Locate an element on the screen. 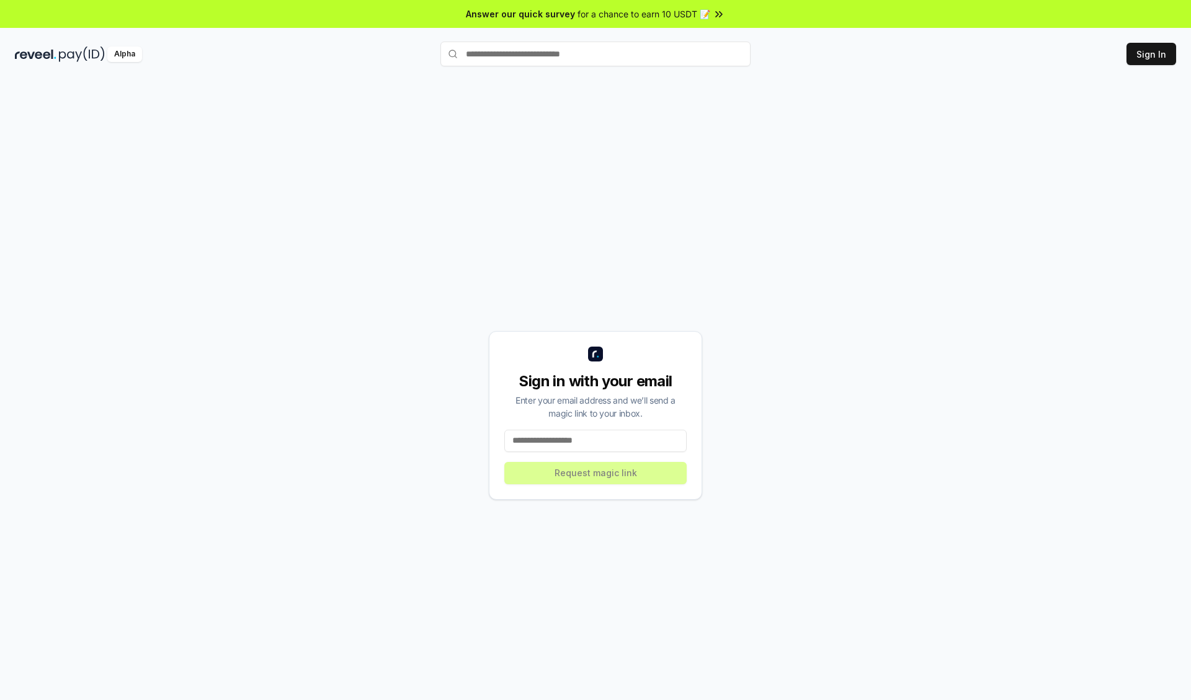 The width and height of the screenshot is (1191, 700). button: Sign In is located at coordinates (1151, 54).